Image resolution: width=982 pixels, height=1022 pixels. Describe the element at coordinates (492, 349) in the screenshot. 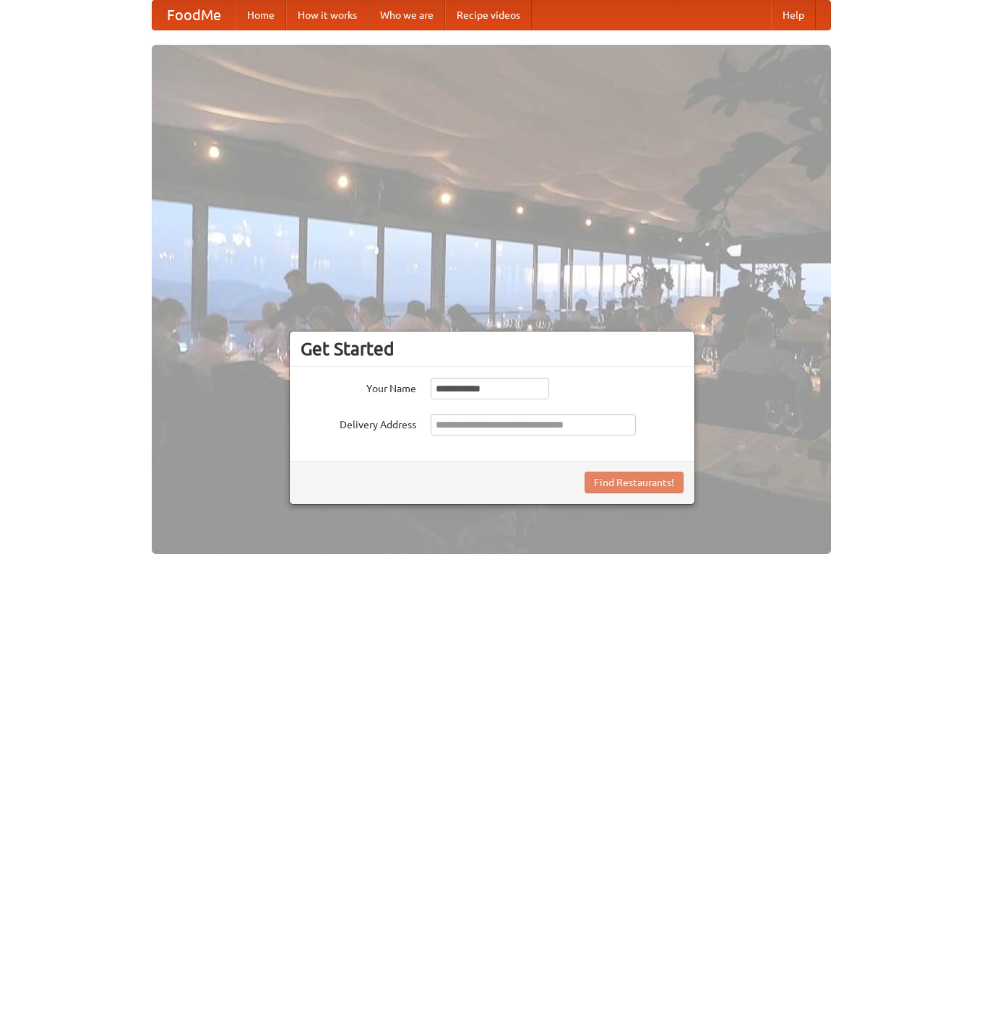

I see `h3: Get Started` at that location.